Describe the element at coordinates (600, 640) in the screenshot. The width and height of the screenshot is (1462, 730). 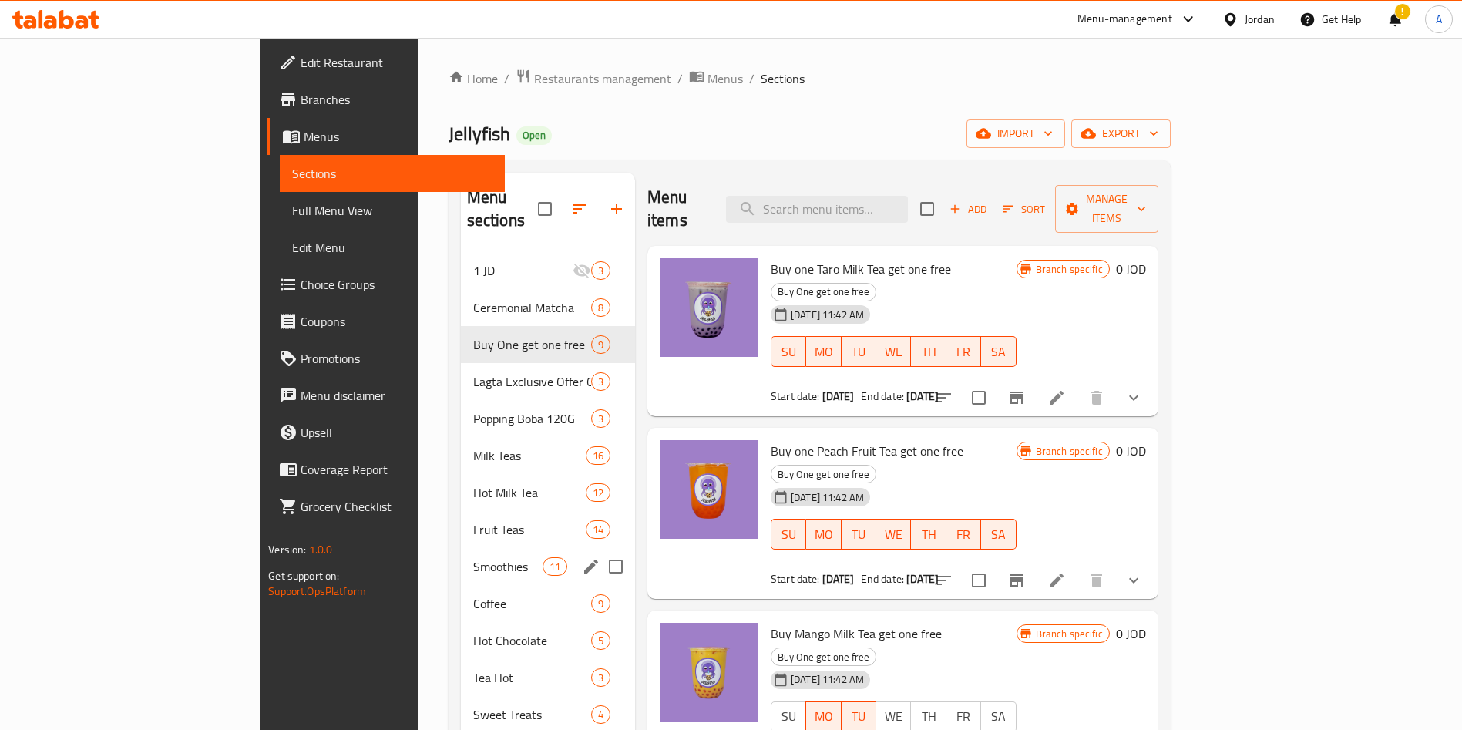
I see `span: 5` at that location.